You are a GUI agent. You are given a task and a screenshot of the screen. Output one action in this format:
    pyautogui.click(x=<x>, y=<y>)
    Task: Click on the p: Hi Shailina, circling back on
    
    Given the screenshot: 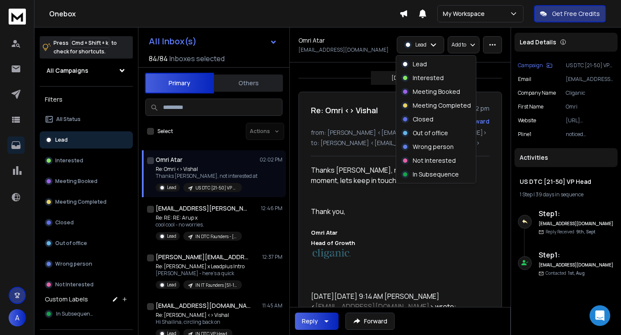 What is the action you would take?
    pyautogui.click(x=194, y=322)
    